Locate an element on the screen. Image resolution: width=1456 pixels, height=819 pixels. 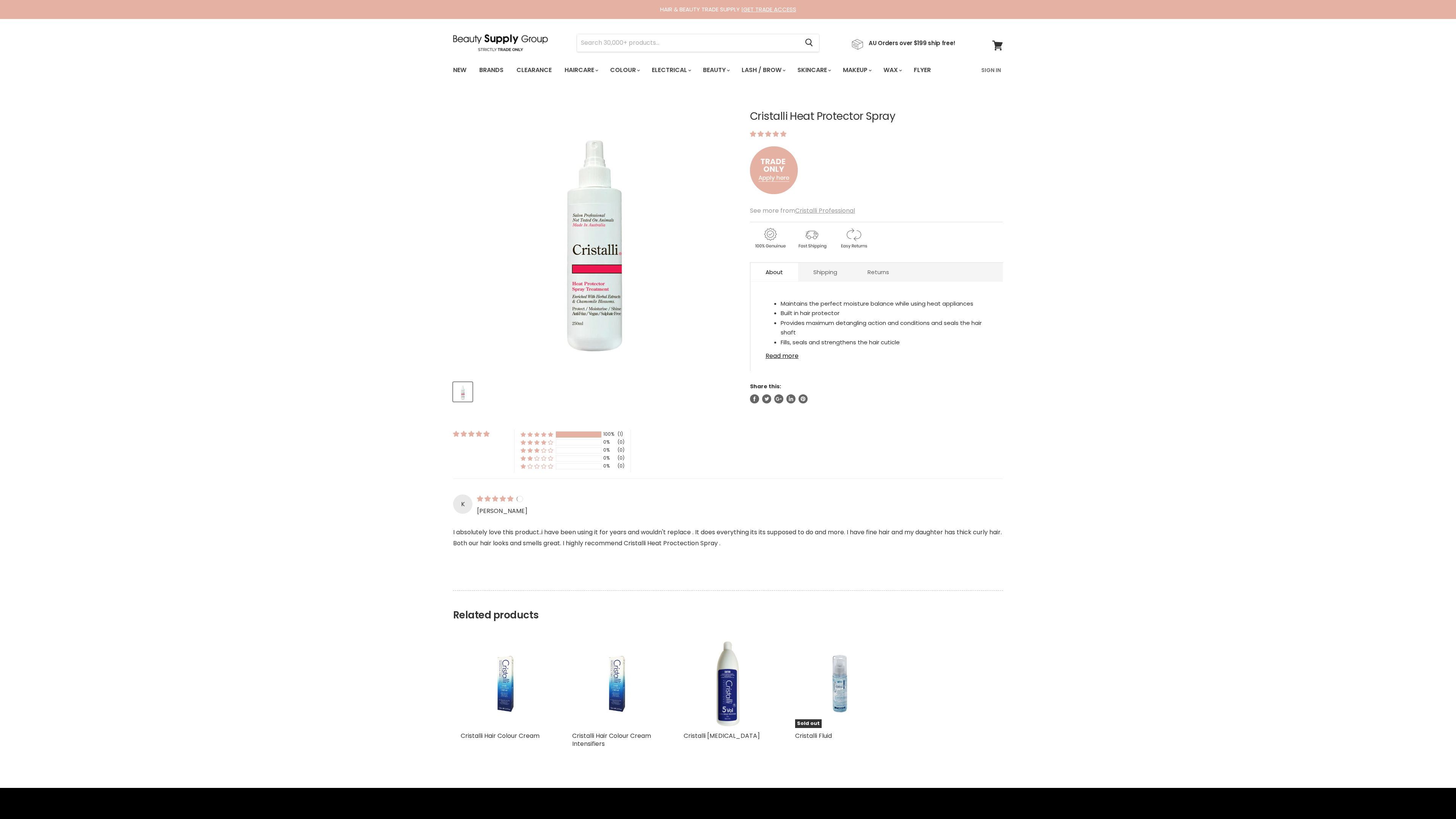
div: Cristalli Heat Protector Spray image. Click or Scroll to Zoom. is located at coordinates (594, 233).